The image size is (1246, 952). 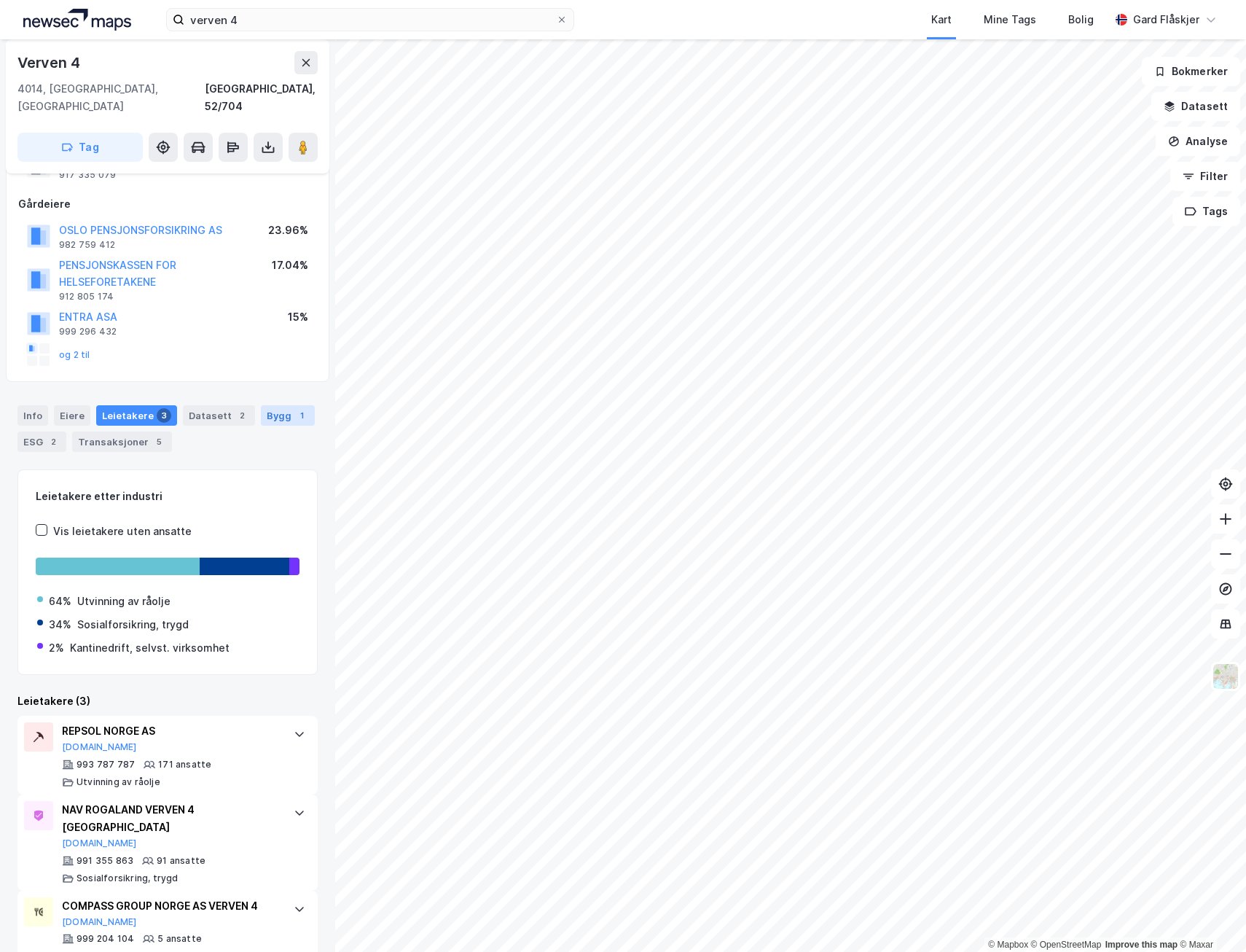 What do you see at coordinates (168, 496) in the screenshot?
I see `div: Leietakere etter industri` at bounding box center [168, 496].